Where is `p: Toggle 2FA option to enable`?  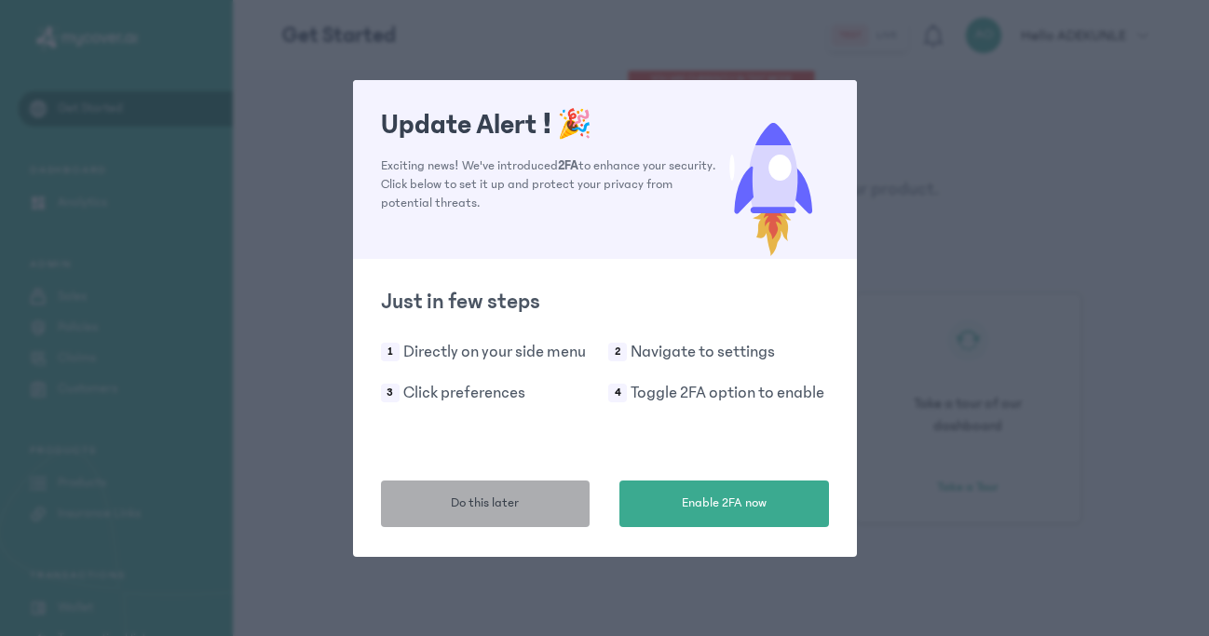 p: Toggle 2FA option to enable is located at coordinates (728, 393).